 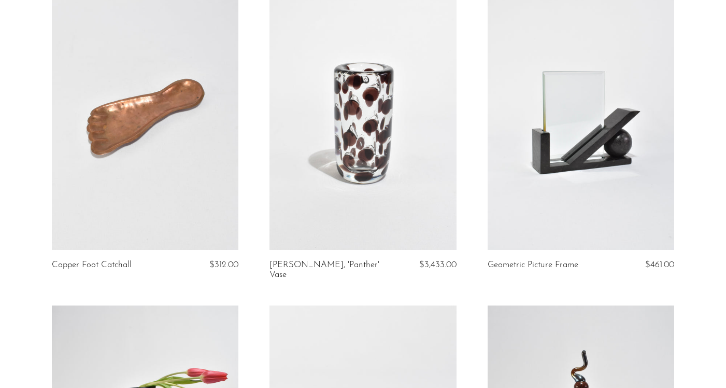 I want to click on a: Copper Foot Catchall, so click(x=92, y=265).